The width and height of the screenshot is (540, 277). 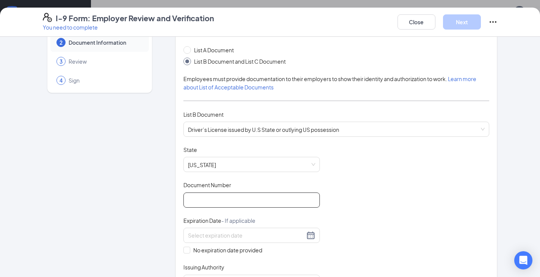 I want to click on span: Driver’s License issued by U.S State or outlying US possession, so click(x=336, y=129).